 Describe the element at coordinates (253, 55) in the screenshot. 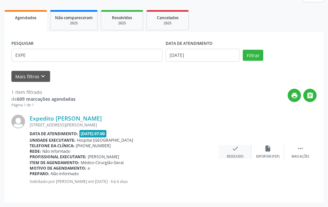

I see `button: Filtrar` at that location.